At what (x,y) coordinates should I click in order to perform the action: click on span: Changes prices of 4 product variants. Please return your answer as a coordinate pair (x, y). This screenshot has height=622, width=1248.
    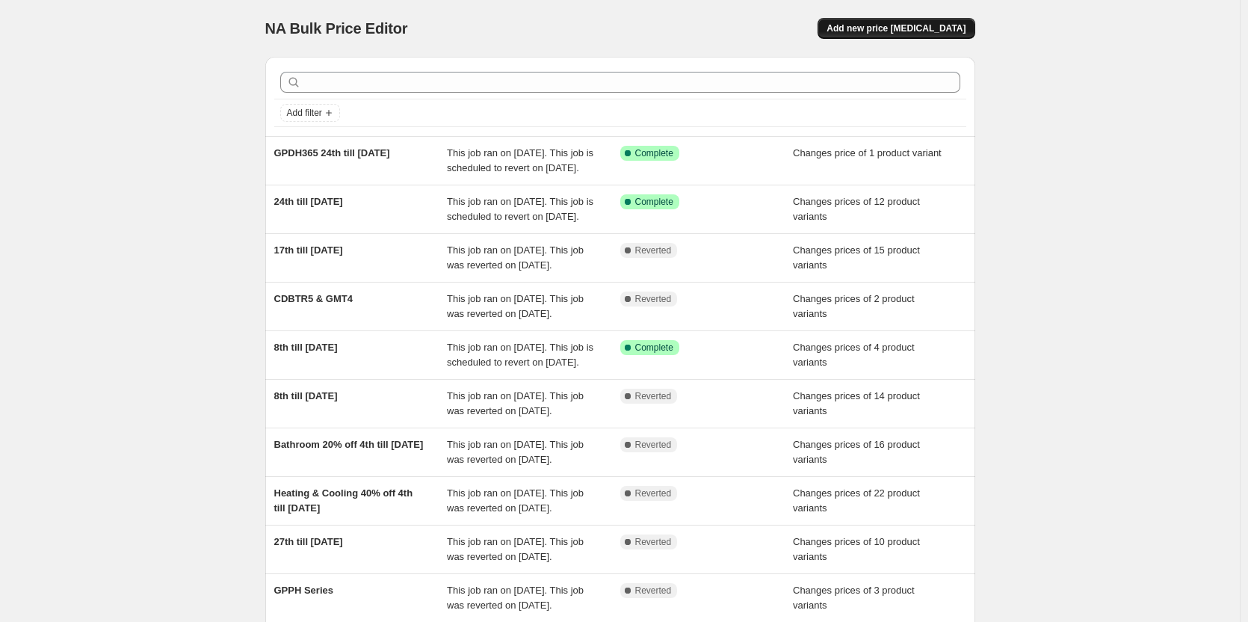
    Looking at the image, I should click on (853, 354).